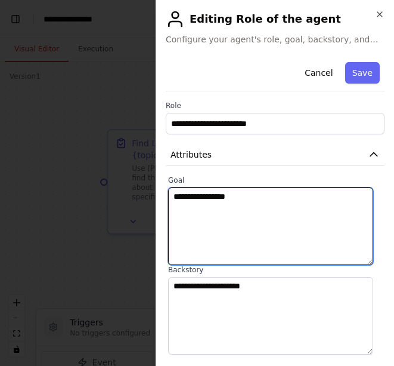  I want to click on button: Cancel, so click(319, 73).